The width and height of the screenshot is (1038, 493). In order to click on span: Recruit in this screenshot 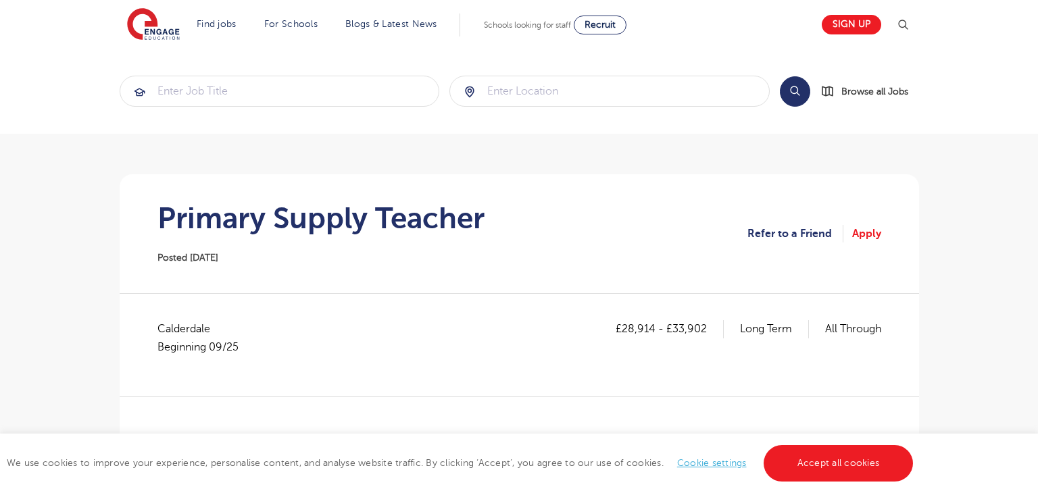, I will do `click(600, 24)`.